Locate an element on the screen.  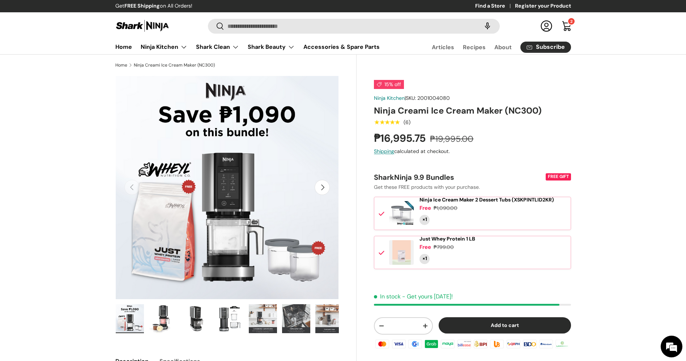
img: ninja-creami-ice-cream-maker-without-sample-content-right-side-view-sharkninja-philippines is located at coordinates (196, 319).